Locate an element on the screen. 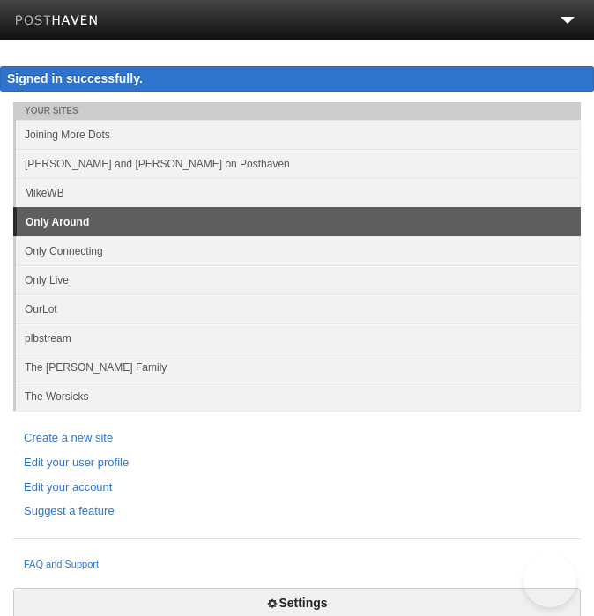  li: Your Sites is located at coordinates (297, 111).